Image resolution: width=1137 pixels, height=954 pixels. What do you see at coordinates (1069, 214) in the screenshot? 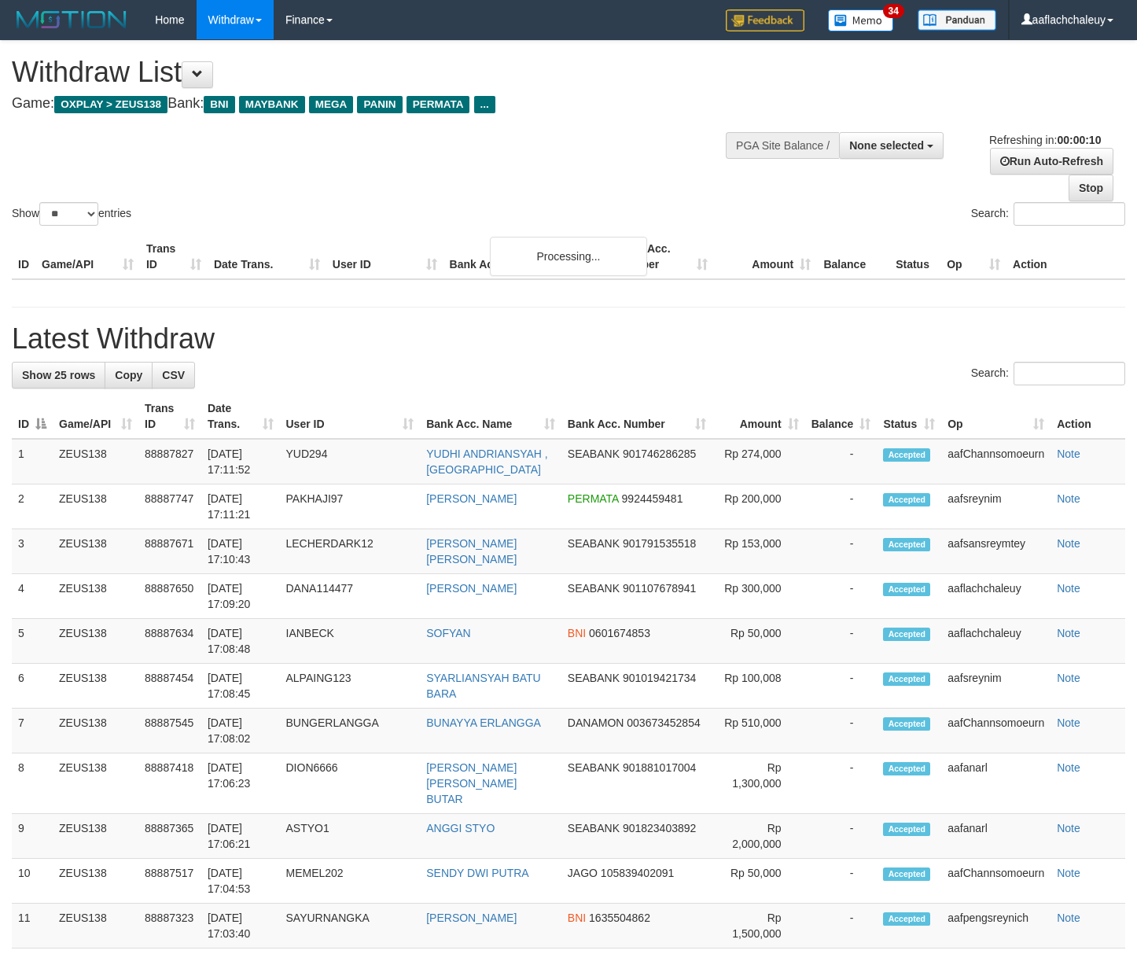
I see `input: Search:` at bounding box center [1069, 214].